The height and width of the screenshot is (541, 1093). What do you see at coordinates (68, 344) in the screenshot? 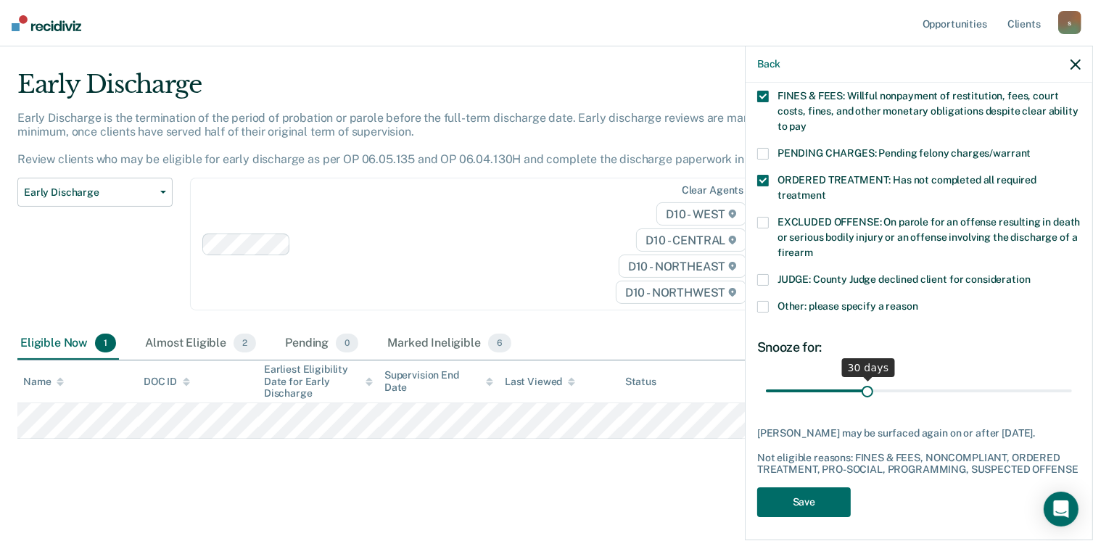
I see `div: Eligible Now` at bounding box center [68, 344].